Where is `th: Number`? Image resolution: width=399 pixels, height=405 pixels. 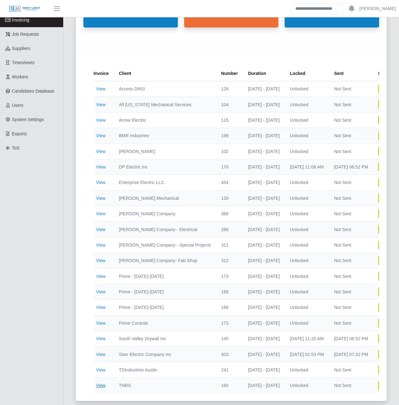 th: Number is located at coordinates (229, 73).